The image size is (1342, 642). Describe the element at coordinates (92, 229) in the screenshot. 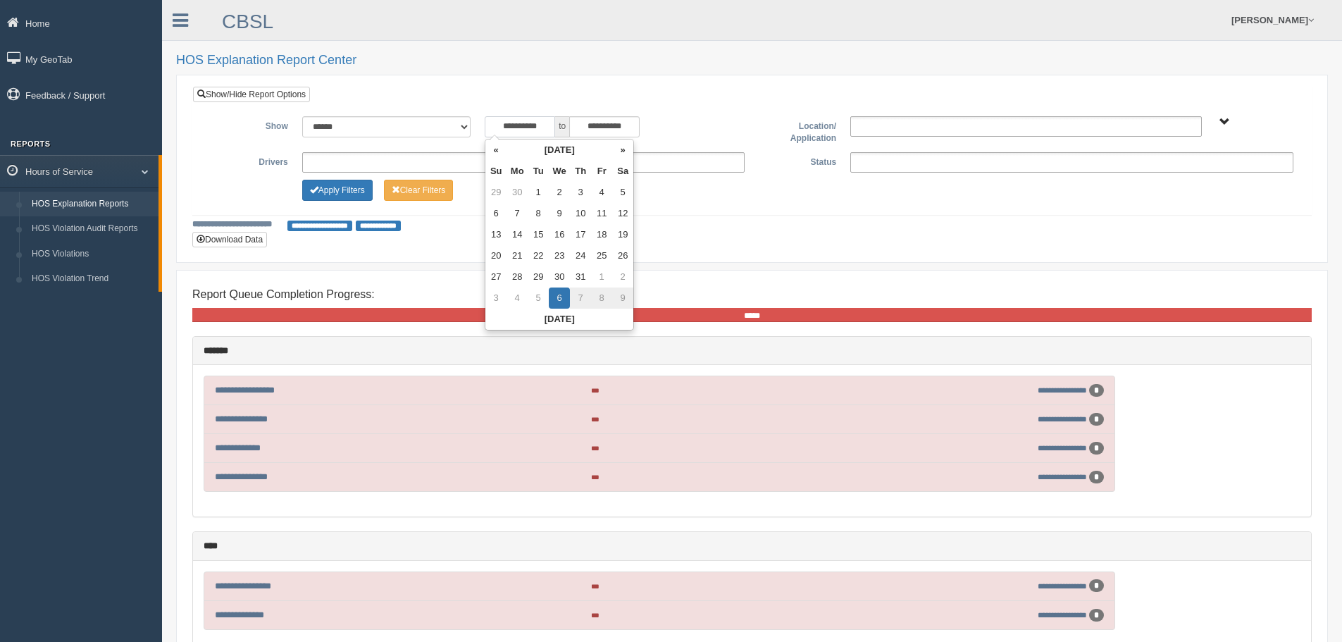

I see `a: HOS Violation Audit Reports` at that location.